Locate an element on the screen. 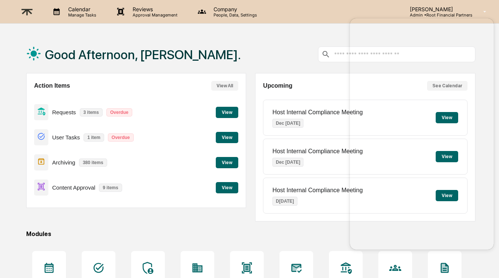 The height and width of the screenshot is (278, 499). p: Reviews is located at coordinates (154, 9).